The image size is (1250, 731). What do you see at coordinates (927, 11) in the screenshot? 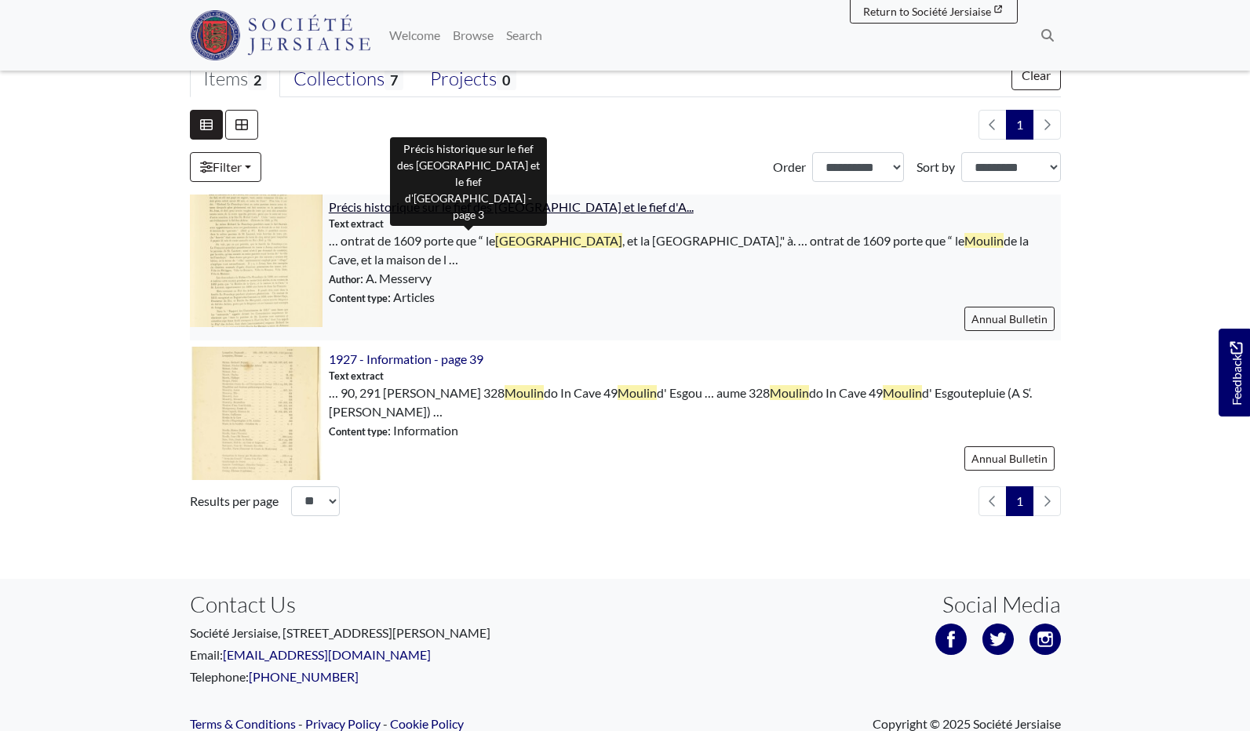
I see `span: Return to Société Jersiaise` at bounding box center [927, 11].